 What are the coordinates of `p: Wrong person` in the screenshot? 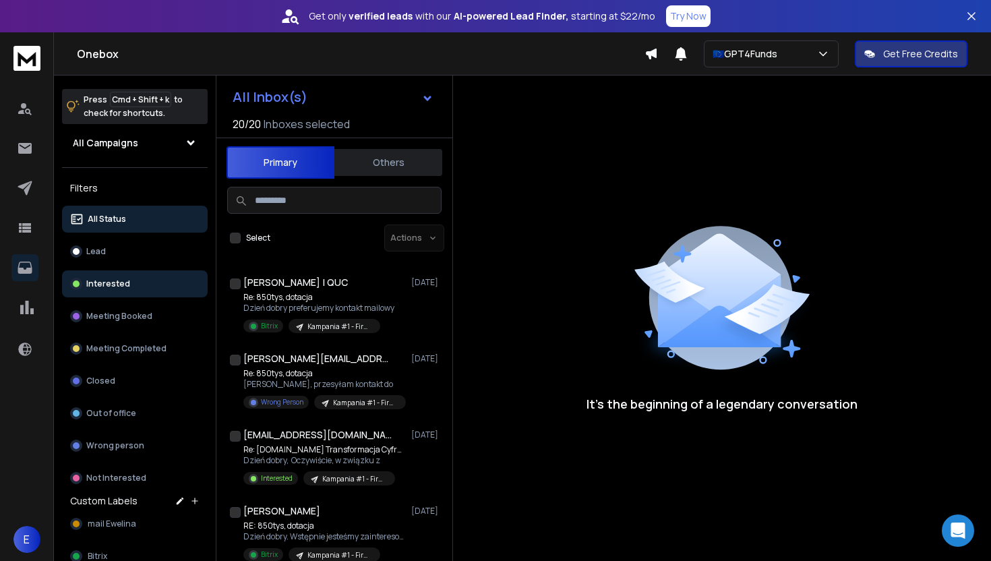 It's located at (115, 446).